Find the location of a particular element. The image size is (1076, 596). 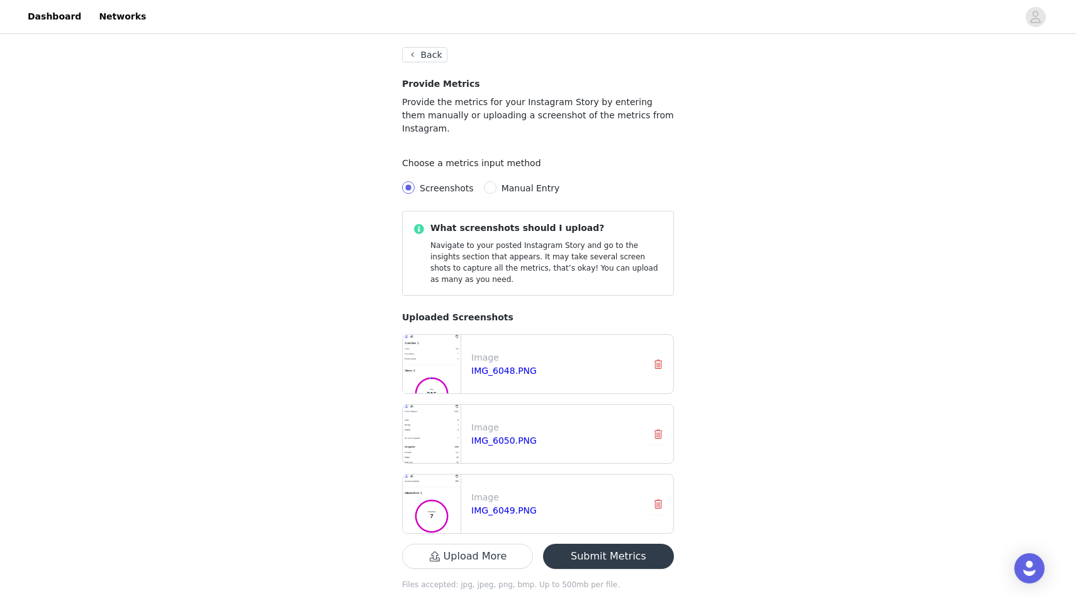

button: Upload More is located at coordinates (468, 556).